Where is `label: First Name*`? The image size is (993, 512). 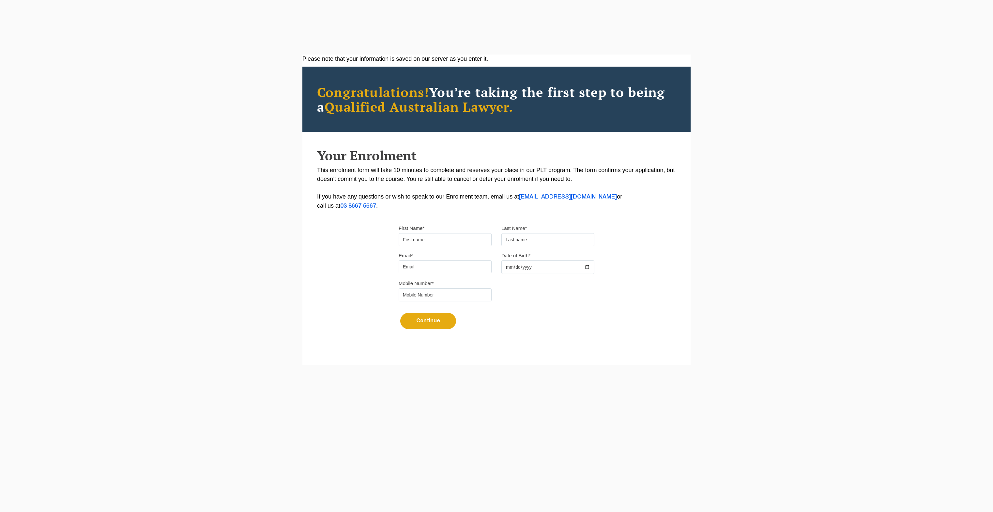 label: First Name* is located at coordinates (411, 228).